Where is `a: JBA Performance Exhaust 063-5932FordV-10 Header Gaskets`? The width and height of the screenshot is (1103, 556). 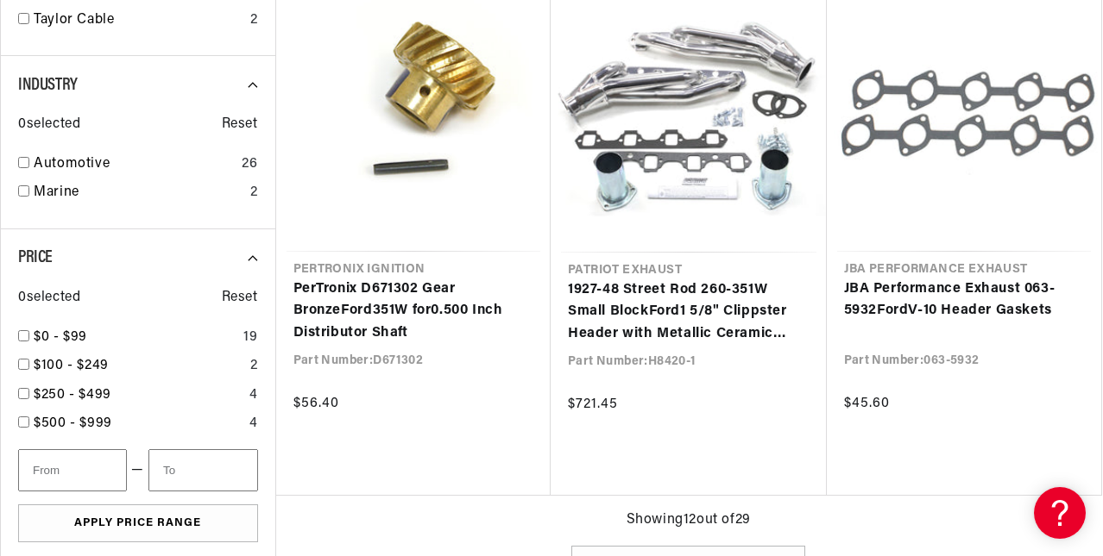 a: JBA Performance Exhaust 063-5932FordV-10 Header Gaskets is located at coordinates (964, 300).